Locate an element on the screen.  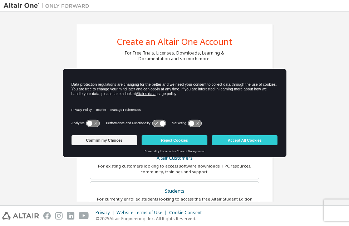
div: Create an Altair One Account is located at coordinates (175, 42).